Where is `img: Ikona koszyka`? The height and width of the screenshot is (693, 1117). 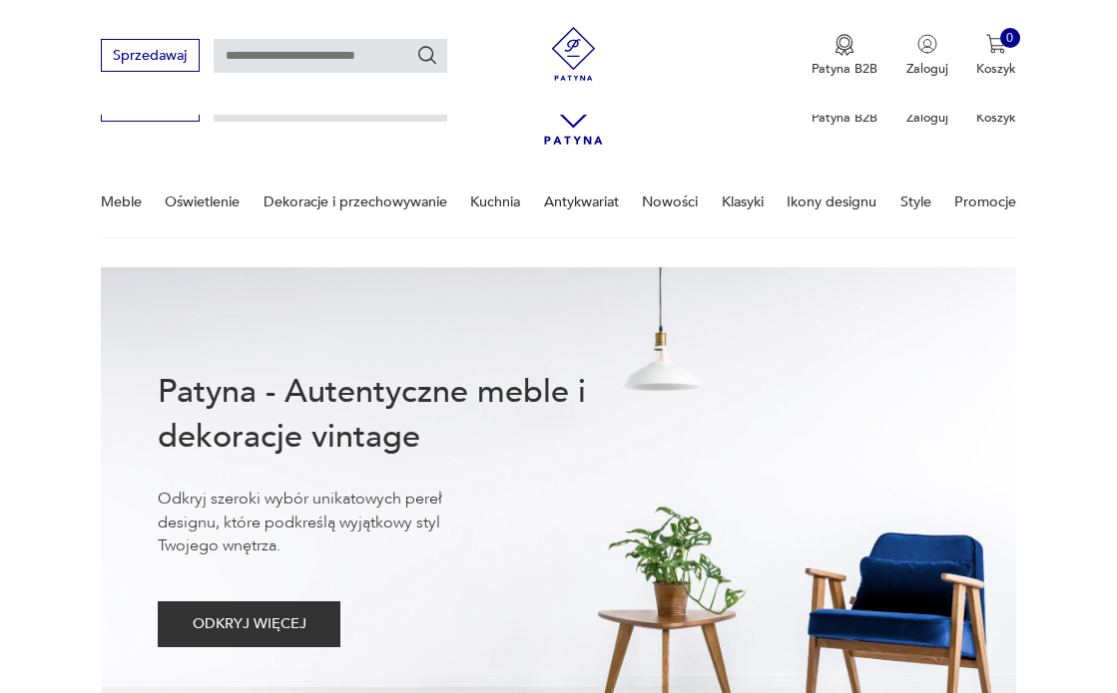
img: Ikona koszyka is located at coordinates (996, 44).